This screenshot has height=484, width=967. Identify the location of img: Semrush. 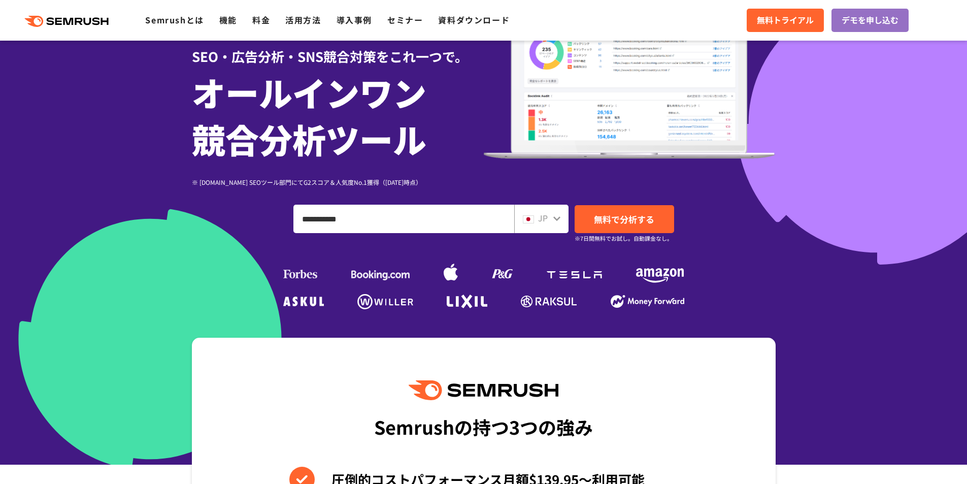
(483, 390).